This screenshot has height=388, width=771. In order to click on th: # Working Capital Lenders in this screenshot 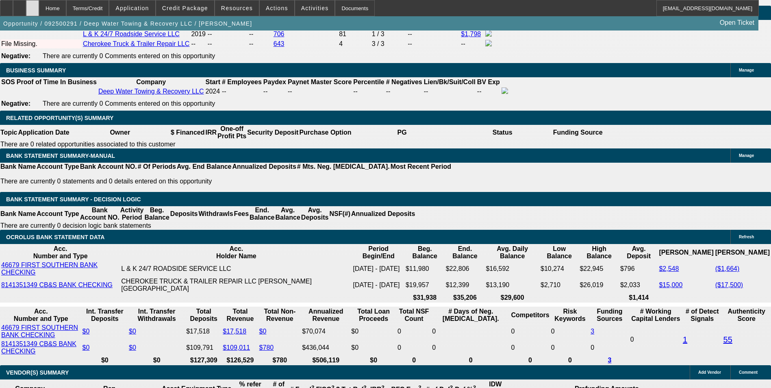, I will do `click(655, 315)`.